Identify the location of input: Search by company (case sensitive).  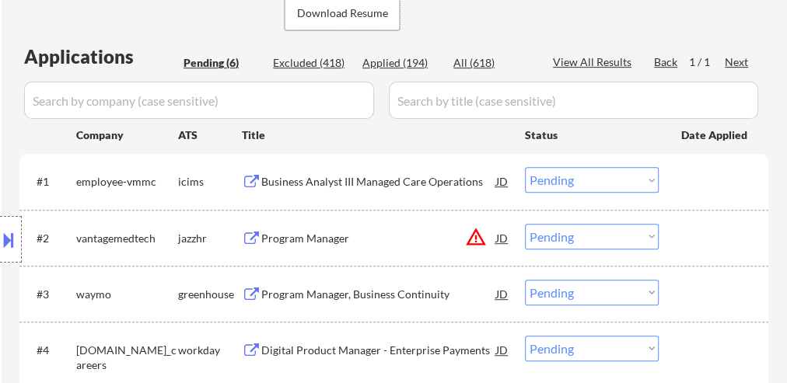
(199, 100).